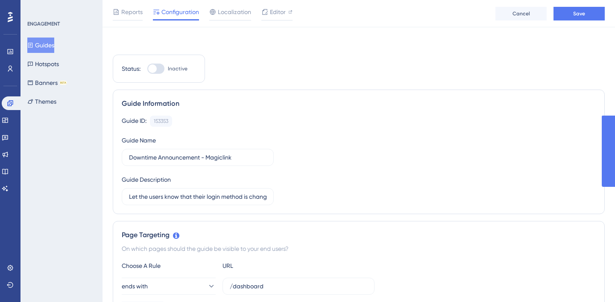  Describe the element at coordinates (41, 45) in the screenshot. I see `button: Guides` at that location.